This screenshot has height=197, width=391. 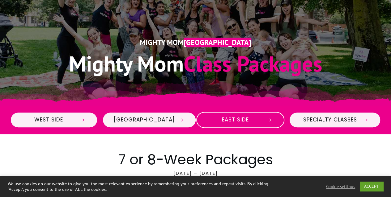 I want to click on a: Specialty Classes, so click(x=335, y=120).